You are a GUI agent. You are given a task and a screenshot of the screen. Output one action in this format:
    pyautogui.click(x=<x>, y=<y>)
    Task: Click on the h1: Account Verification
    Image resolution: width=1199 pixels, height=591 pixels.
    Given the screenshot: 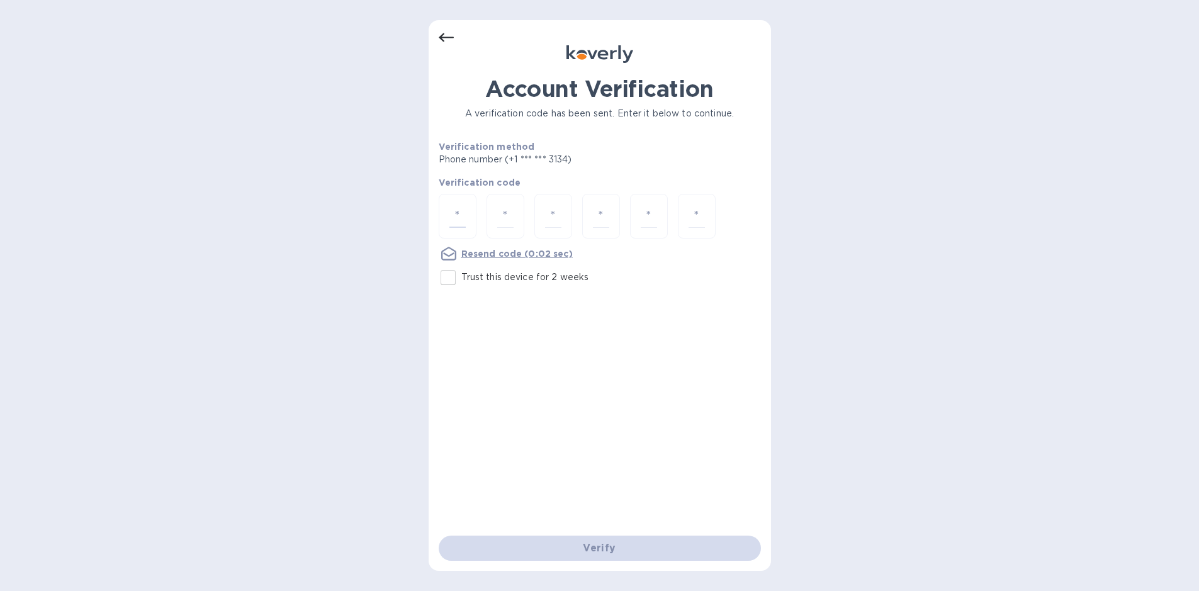 What is the action you would take?
    pyautogui.click(x=600, y=89)
    